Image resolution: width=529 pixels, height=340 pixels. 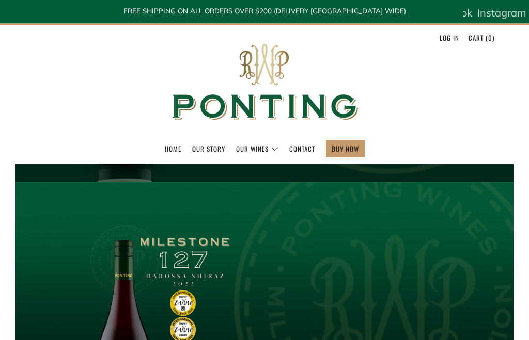 I want to click on img: Ponting Wines, so click(x=264, y=82).